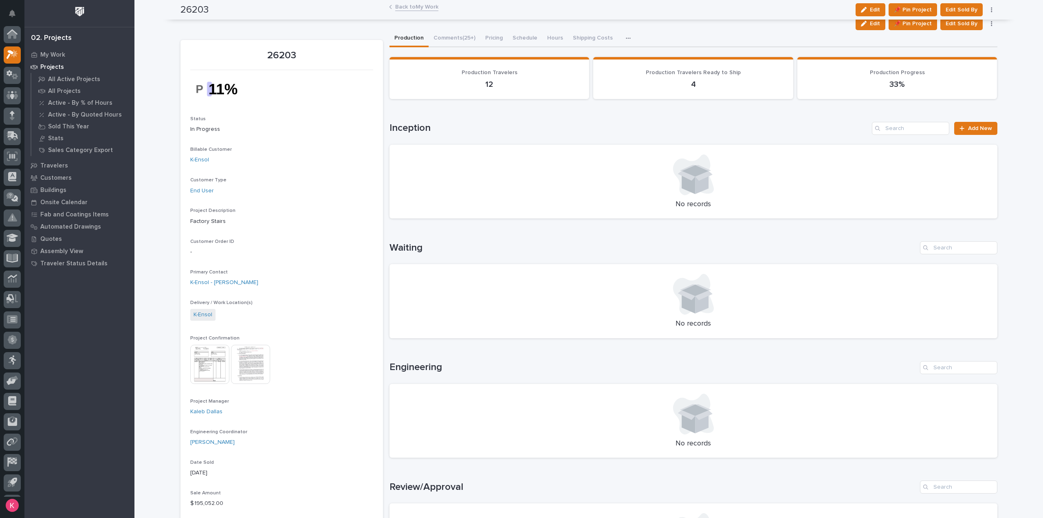 The height and width of the screenshot is (518, 1043). What do you see at coordinates (693, 84) in the screenshot?
I see `p: 4` at bounding box center [693, 84].